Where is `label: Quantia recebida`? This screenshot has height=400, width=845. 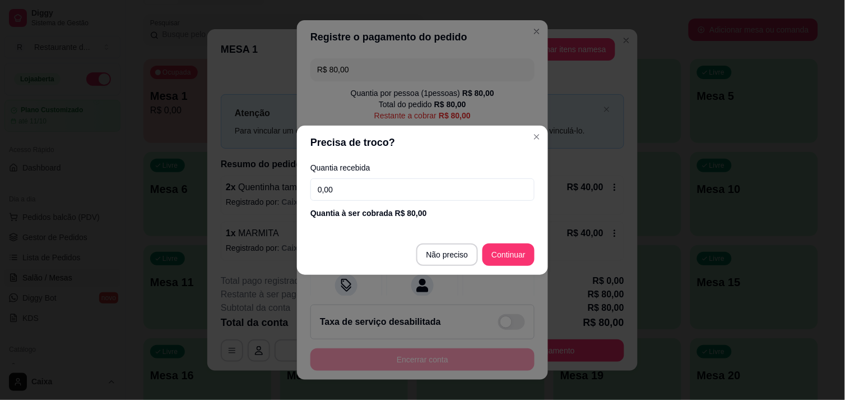
label: Quantia recebida is located at coordinates (422, 168).